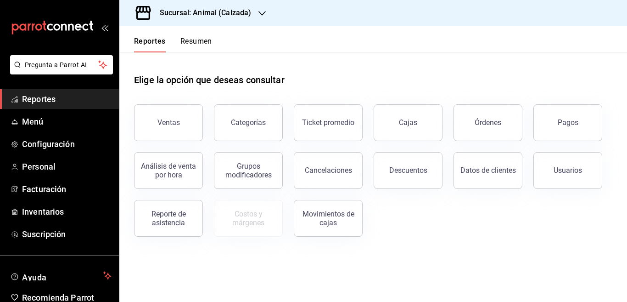 The height and width of the screenshot is (302, 627). I want to click on span: Facturación, so click(67, 189).